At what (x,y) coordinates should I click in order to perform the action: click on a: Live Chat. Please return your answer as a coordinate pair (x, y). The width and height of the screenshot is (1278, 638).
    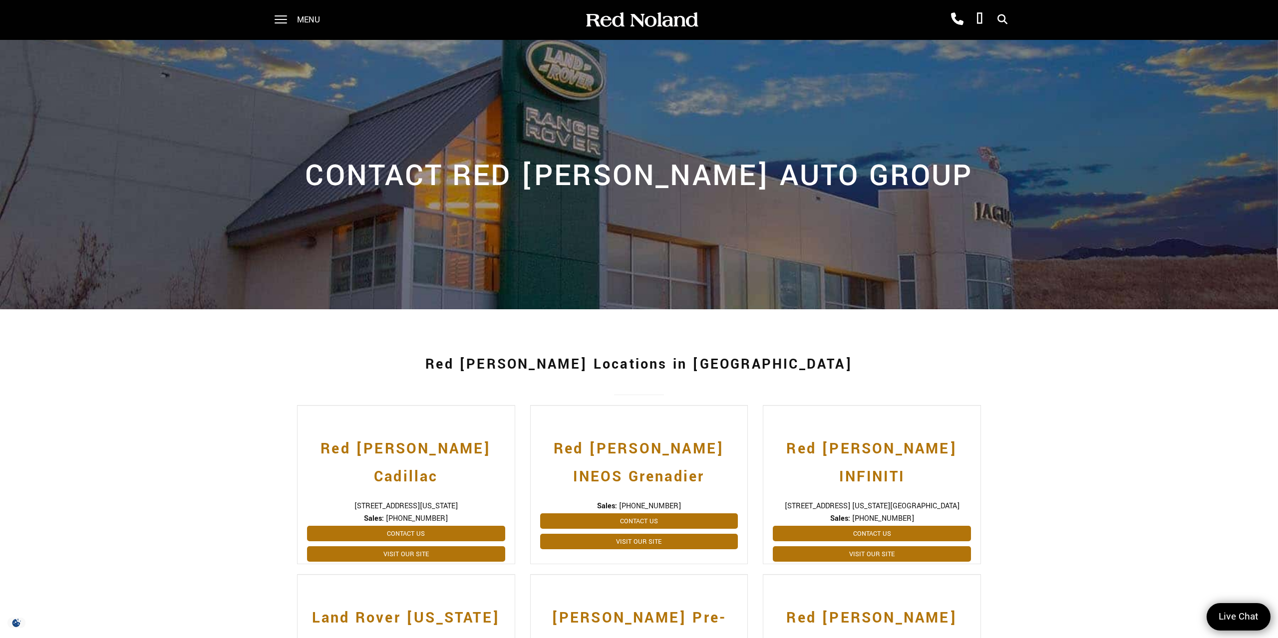
    Looking at the image, I should click on (1238, 617).